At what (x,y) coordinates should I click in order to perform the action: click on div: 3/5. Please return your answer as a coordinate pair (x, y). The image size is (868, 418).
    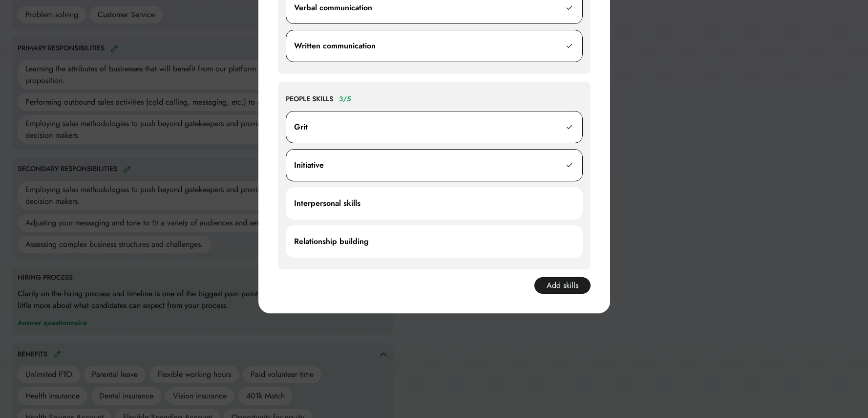
    Looking at the image, I should click on (345, 99).